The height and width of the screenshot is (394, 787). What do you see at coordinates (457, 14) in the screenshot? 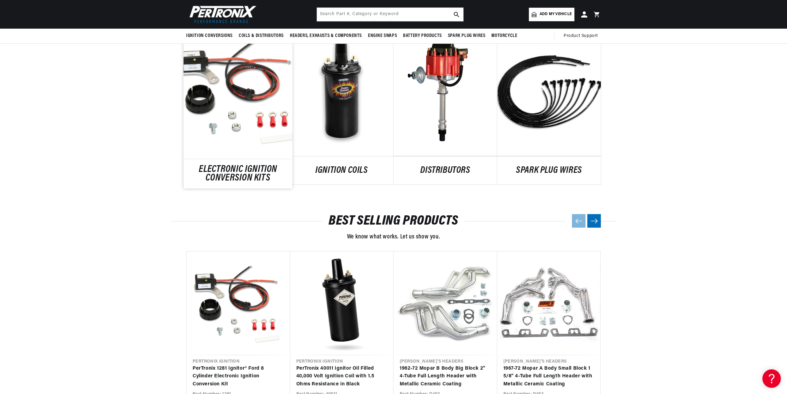
I see `button: search button` at bounding box center [457, 14].